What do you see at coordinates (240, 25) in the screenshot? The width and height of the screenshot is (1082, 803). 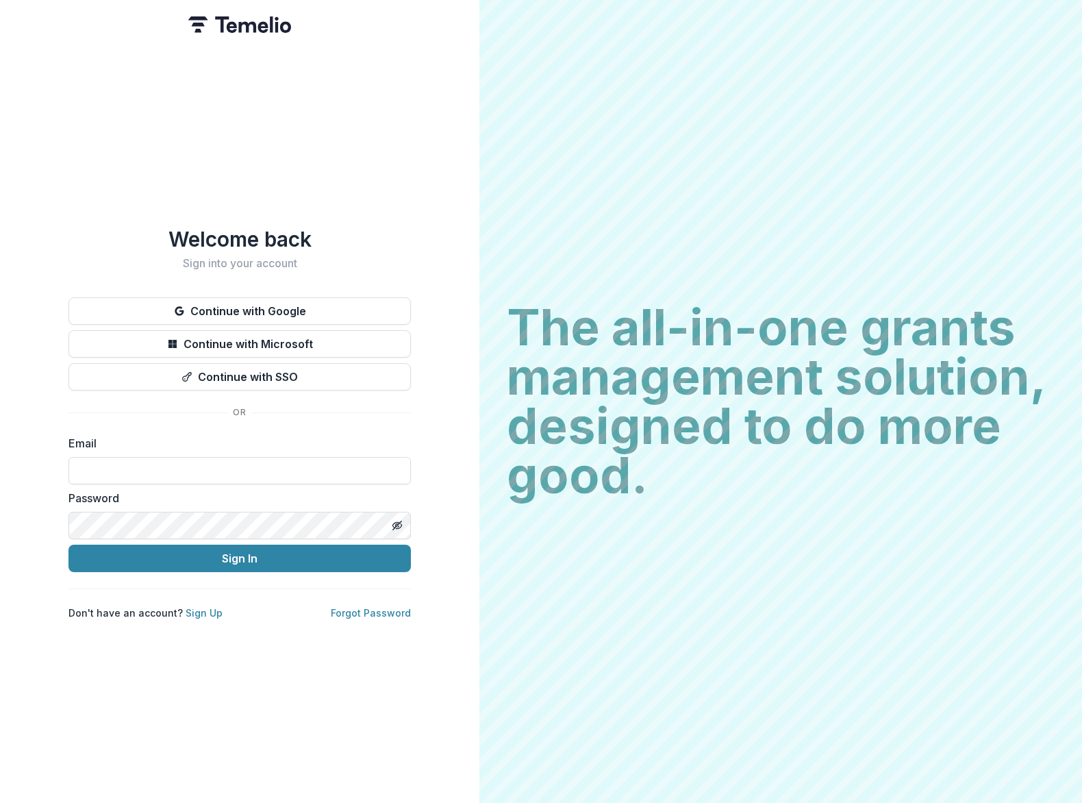 I see `img: Temelio` at bounding box center [240, 25].